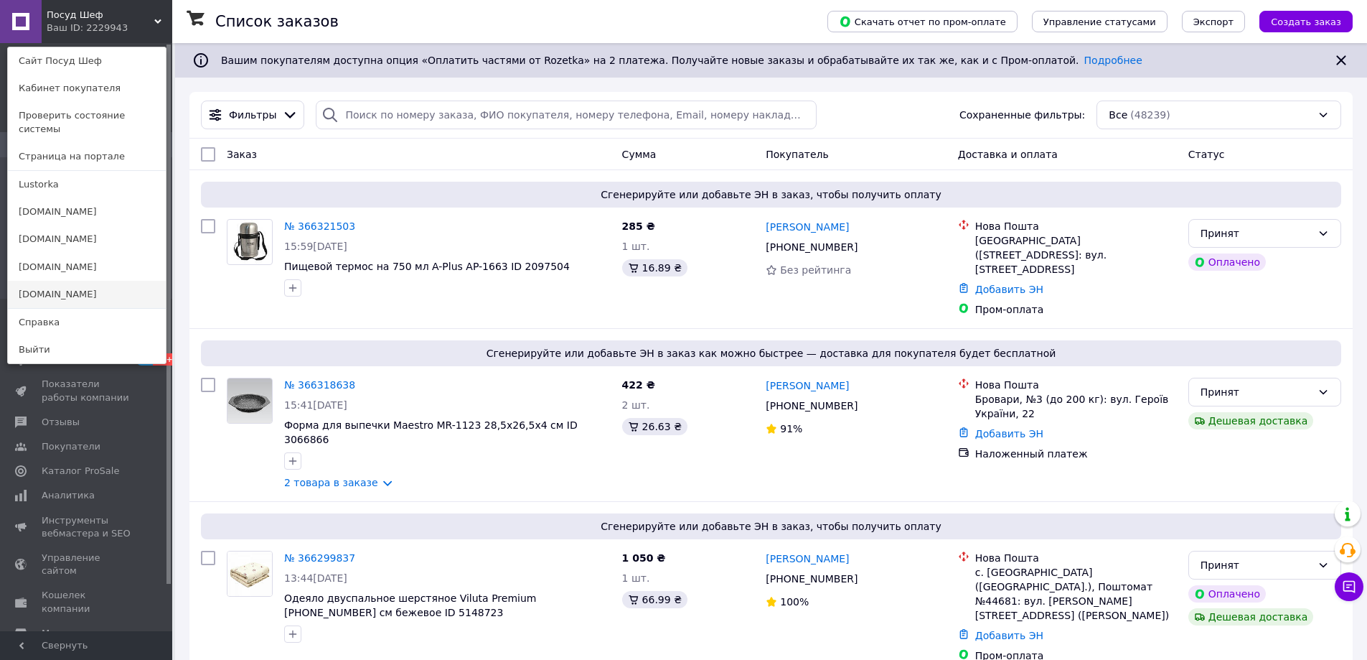 Image resolution: width=1367 pixels, height=660 pixels. I want to click on a: Lustorka, so click(87, 184).